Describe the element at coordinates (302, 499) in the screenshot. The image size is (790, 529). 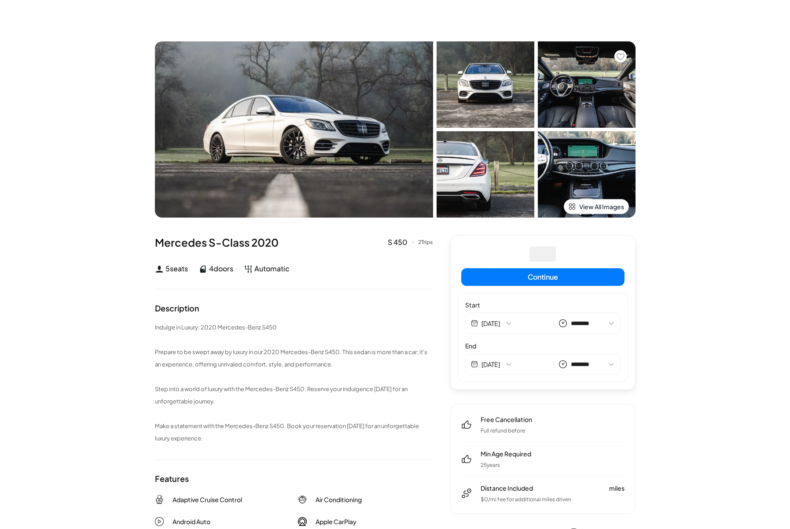
I see `img: Air Conditioning` at that location.